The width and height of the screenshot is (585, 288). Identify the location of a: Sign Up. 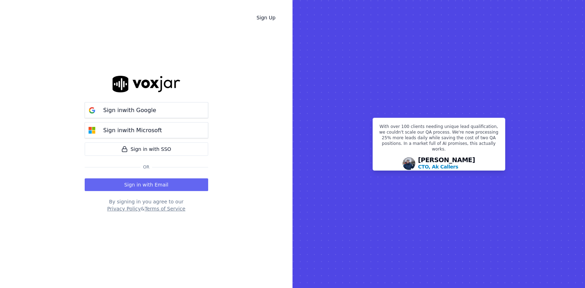
(266, 18).